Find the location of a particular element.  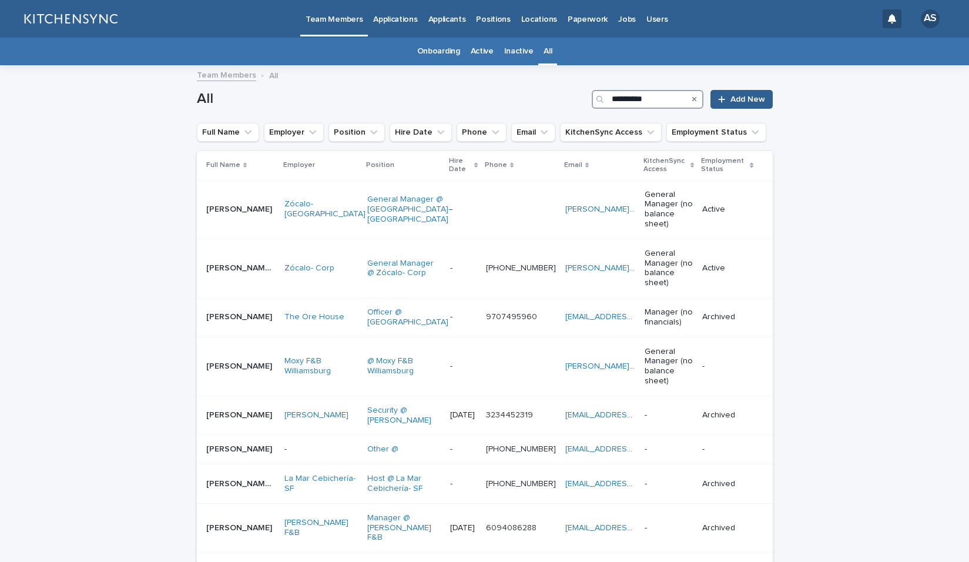

p: KitchenSync Access is located at coordinates (665, 165).